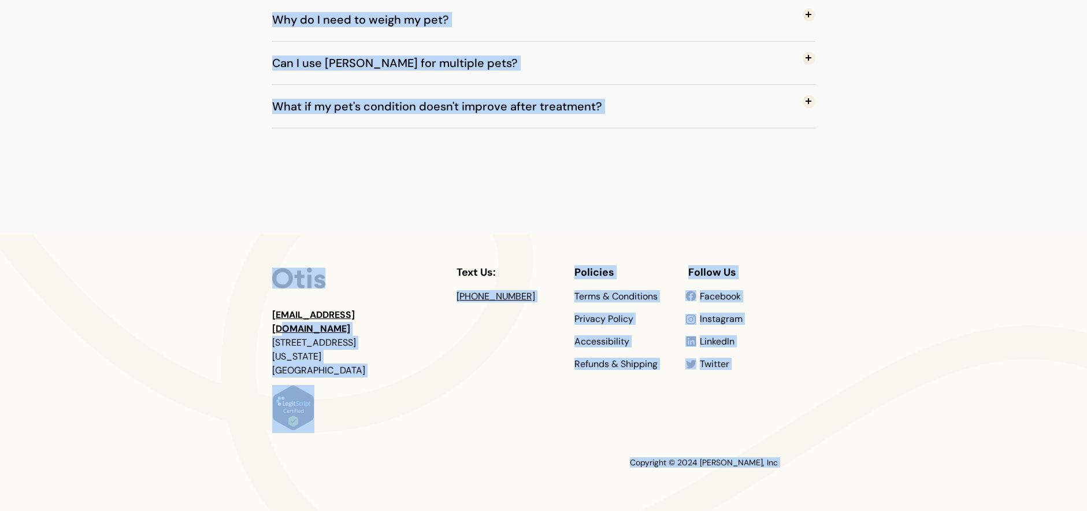  Describe the element at coordinates (601, 341) in the screenshot. I see `span: Accessibility` at that location.